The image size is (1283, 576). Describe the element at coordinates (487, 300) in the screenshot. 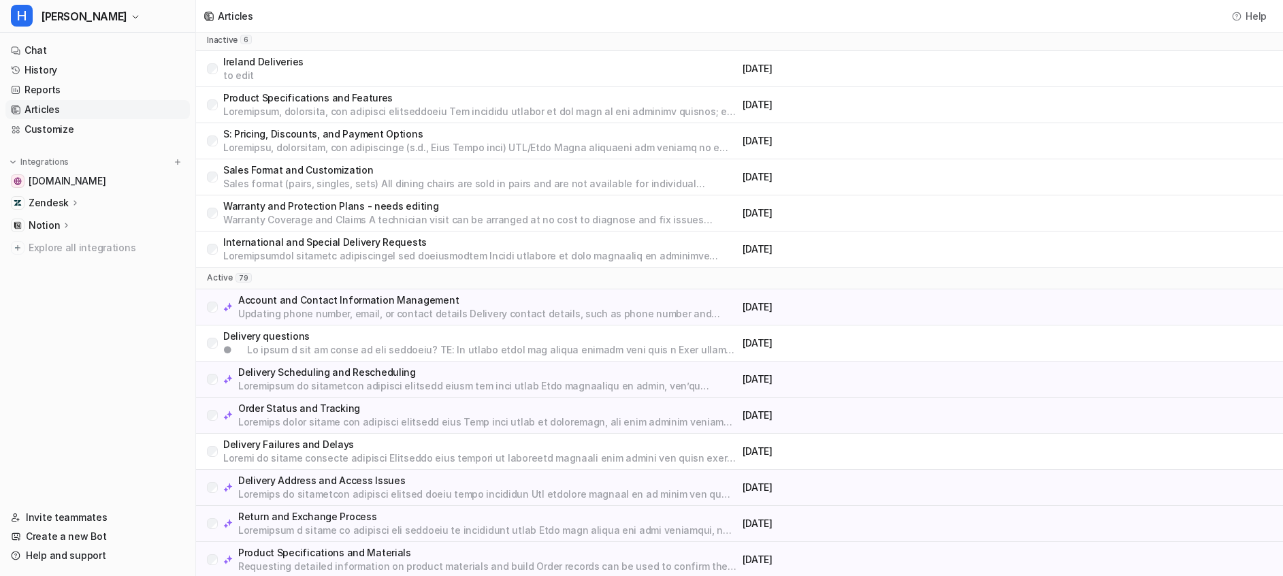

I see `p: Account and Contact Information Management` at that location.